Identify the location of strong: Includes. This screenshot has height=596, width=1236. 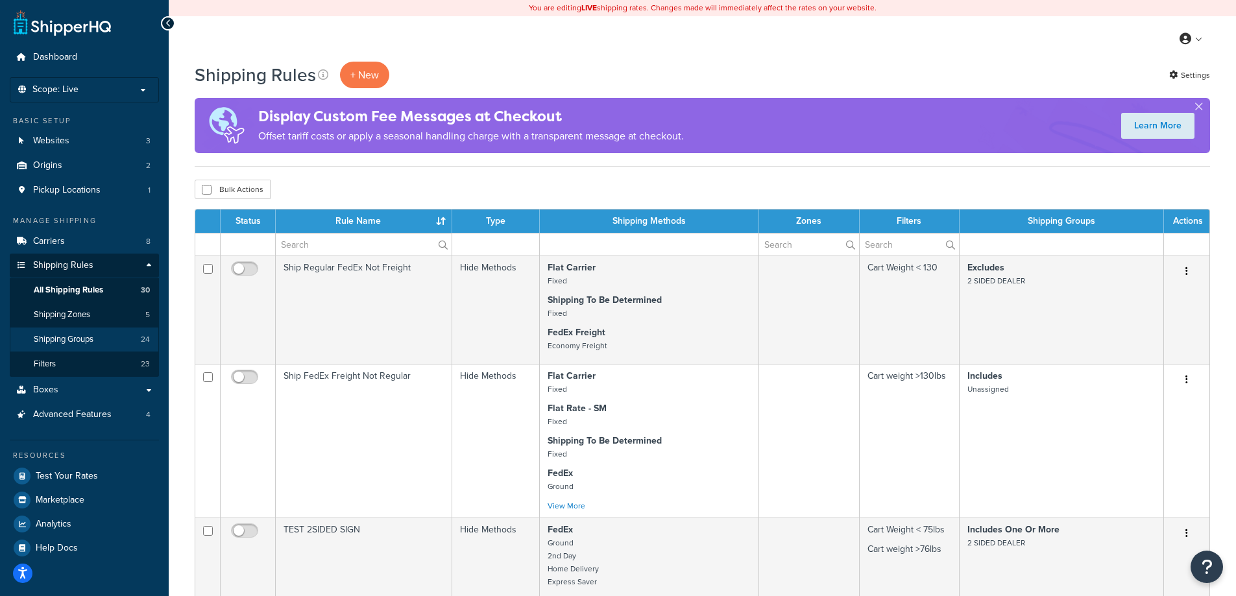
(985, 376).